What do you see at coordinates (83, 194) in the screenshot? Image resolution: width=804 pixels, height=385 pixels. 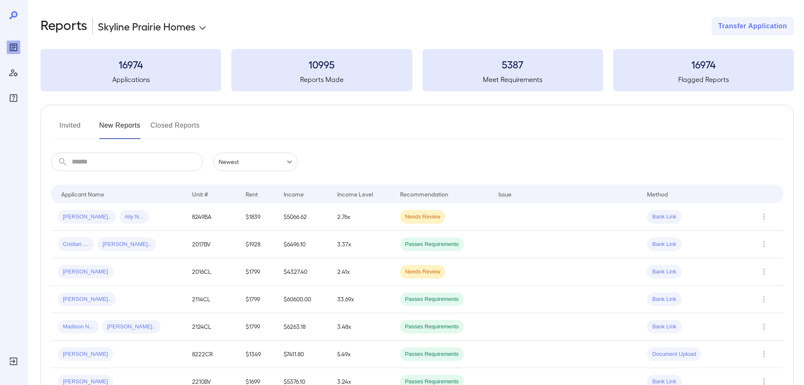 I see `div: Applicant Name` at bounding box center [83, 194].